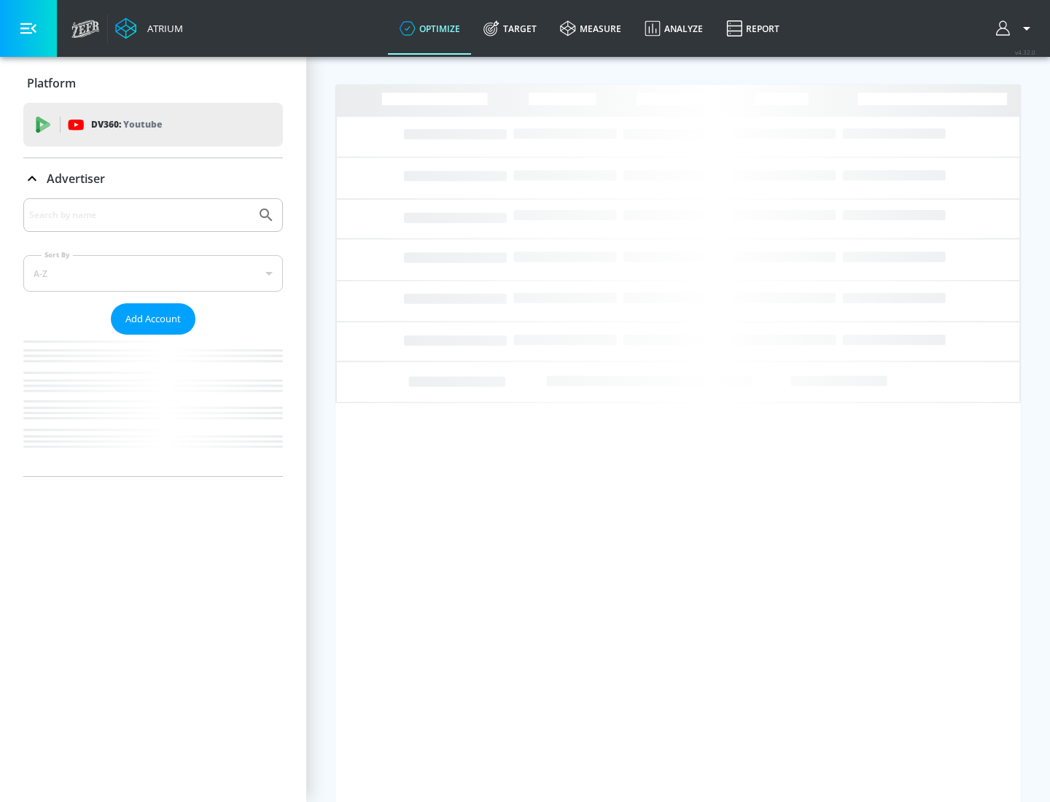 The width and height of the screenshot is (1050, 802). What do you see at coordinates (162, 28) in the screenshot?
I see `div: Atrium` at bounding box center [162, 28].